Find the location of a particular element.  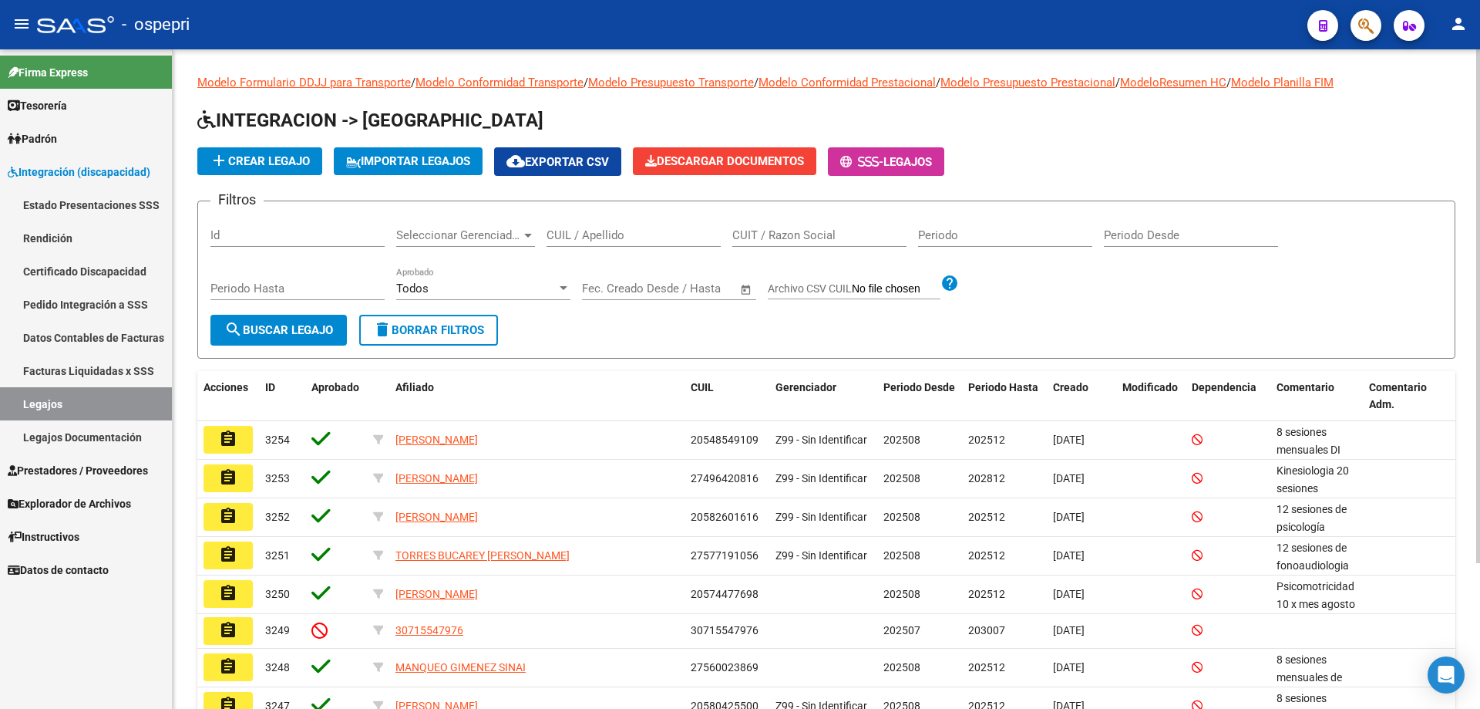

datatable-header-cell: CUIL is located at coordinates (727, 396).